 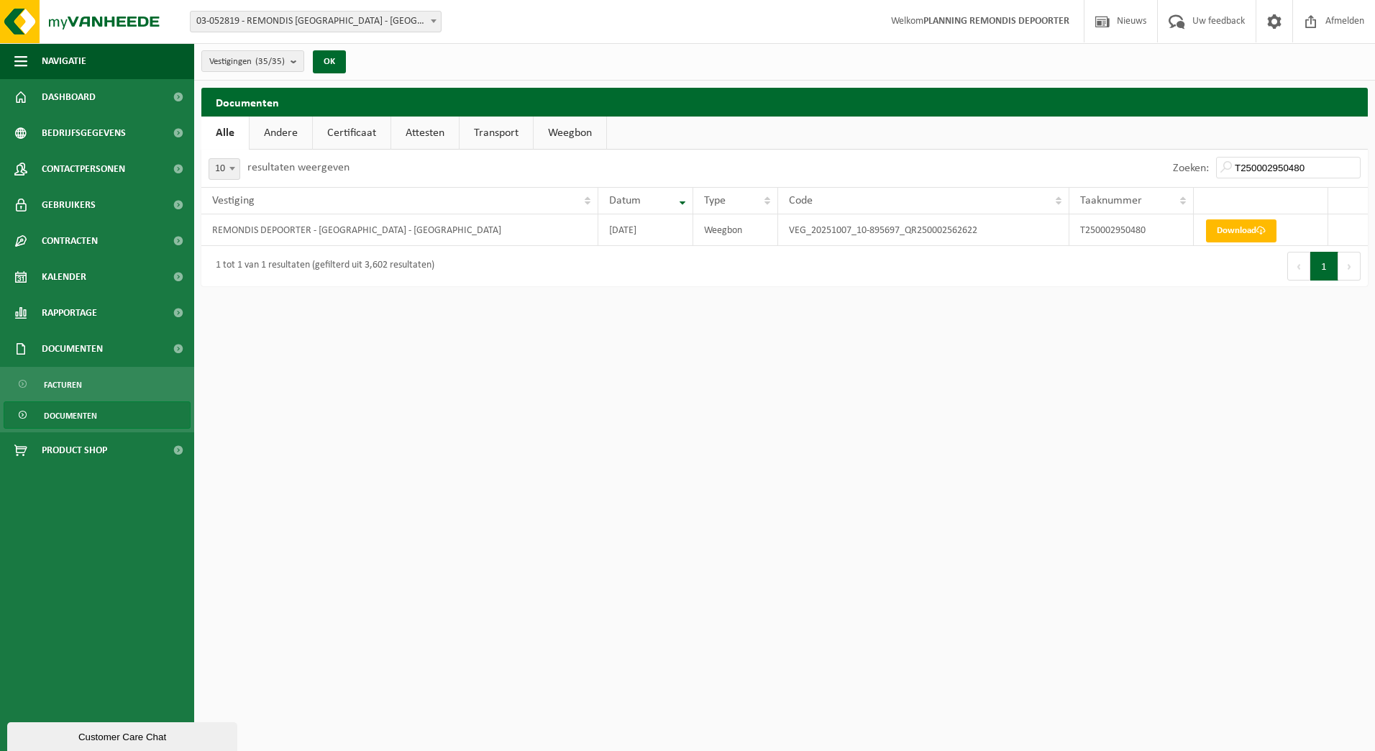 I want to click on span: Gebruikers, so click(x=68, y=205).